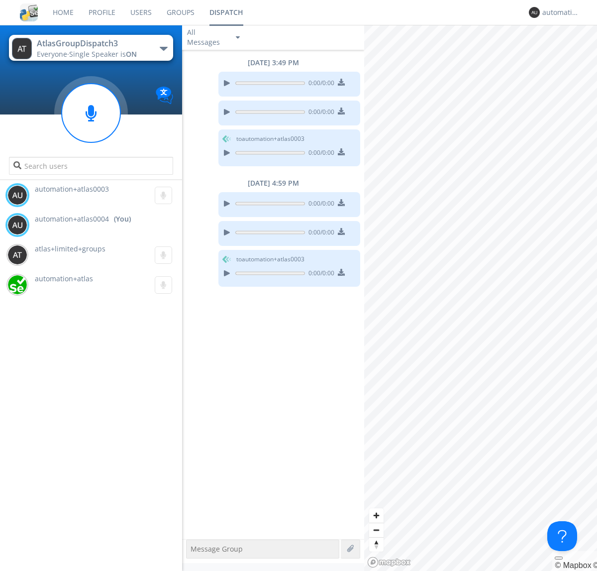 The height and width of the screenshot is (571, 597). Describe the element at coordinates (72, 189) in the screenshot. I see `span: automation+atlas0003` at that location.